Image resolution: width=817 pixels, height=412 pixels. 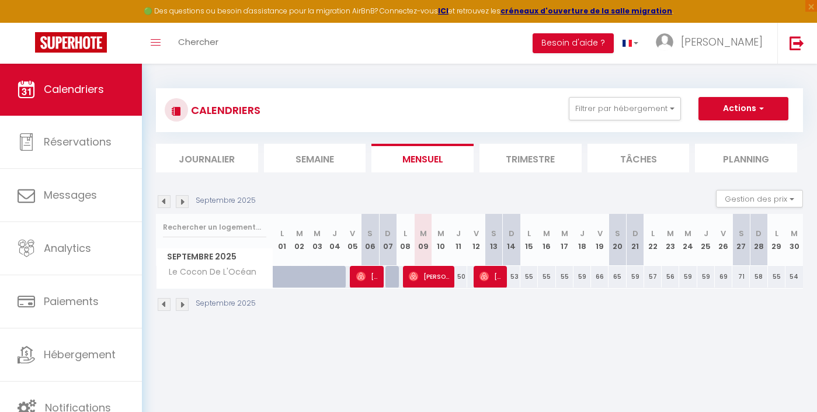 I want to click on th: 19, so click(x=600, y=239).